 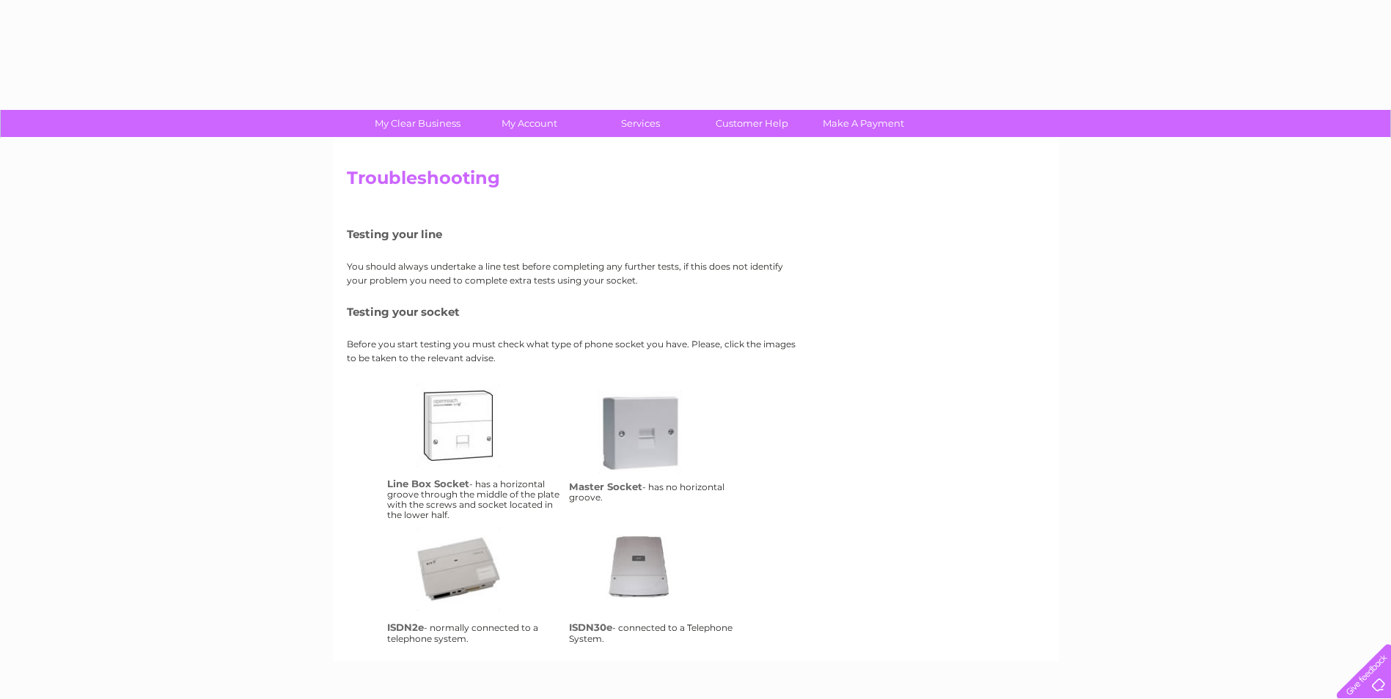 I want to click on p: You should always undertake a line test before completing any further tests, if this does not ide..., so click(x=574, y=273).